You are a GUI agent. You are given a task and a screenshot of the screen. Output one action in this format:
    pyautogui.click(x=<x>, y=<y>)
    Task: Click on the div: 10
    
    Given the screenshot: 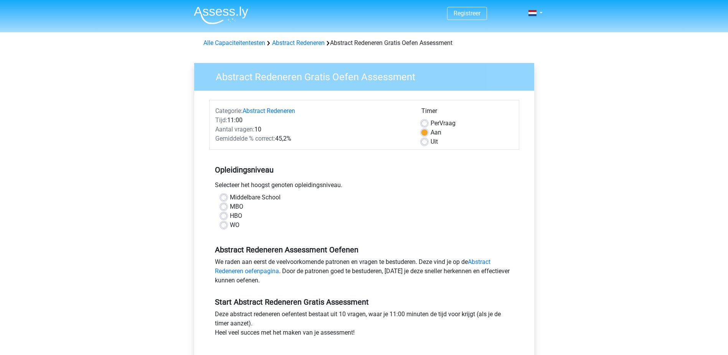 What is the action you would take?
    pyautogui.click(x=312, y=129)
    